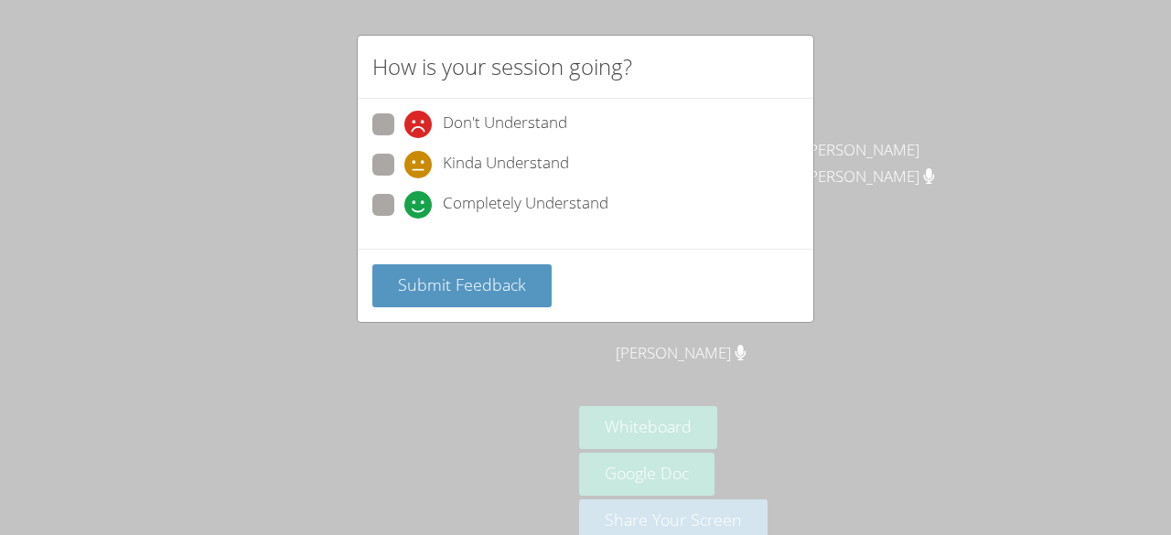 This screenshot has width=1171, height=535. Describe the element at coordinates (525, 205) in the screenshot. I see `span: Completely Understand` at that location.